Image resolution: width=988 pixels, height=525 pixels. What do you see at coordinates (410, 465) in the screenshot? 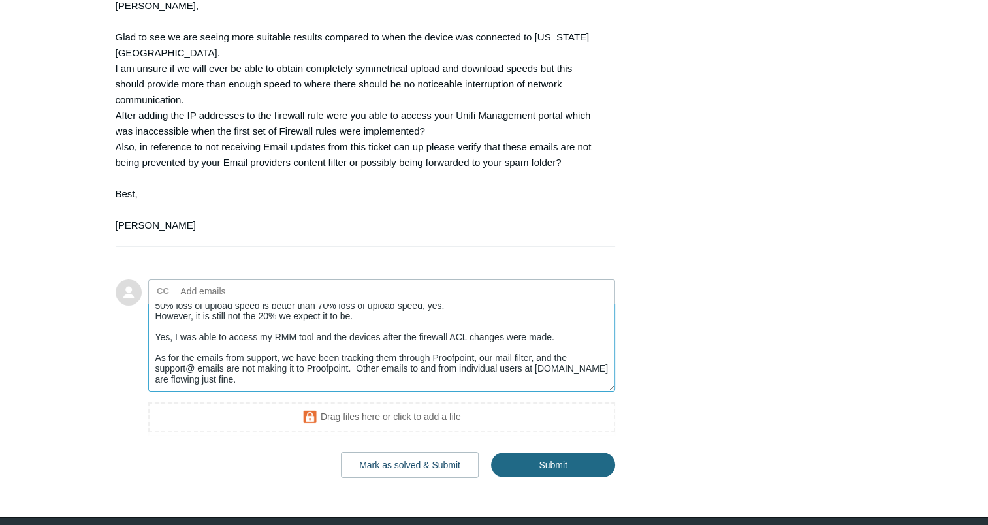
I see `button: Mark as solved & Submit` at bounding box center [410, 465].